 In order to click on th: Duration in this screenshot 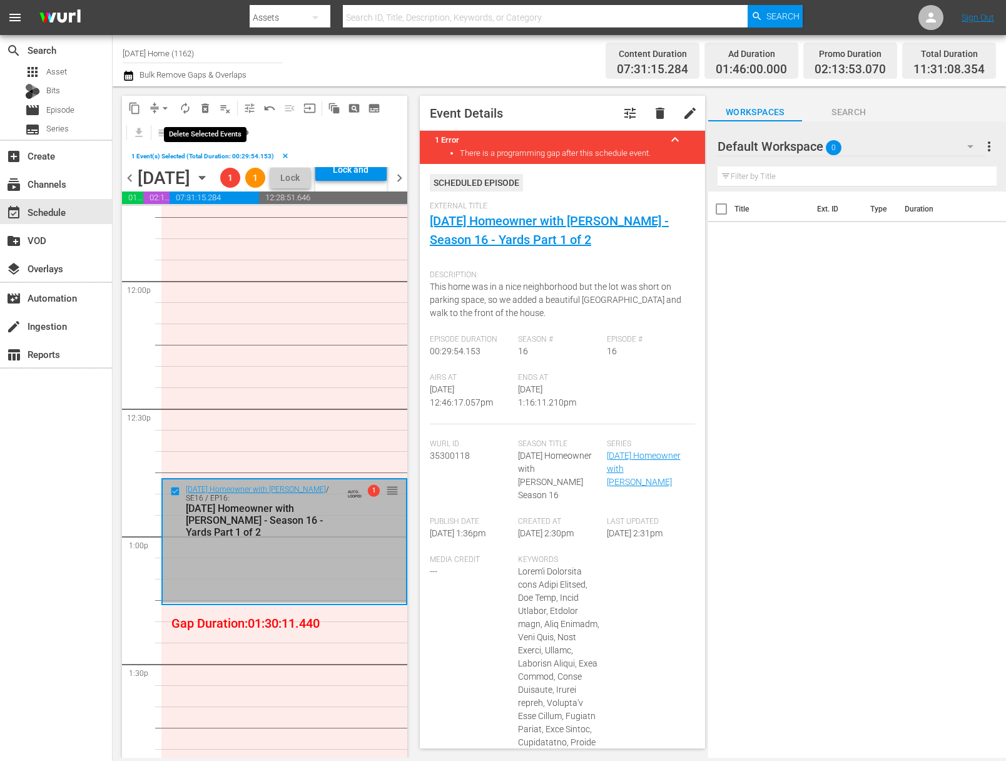, I will do `click(935, 209)`.